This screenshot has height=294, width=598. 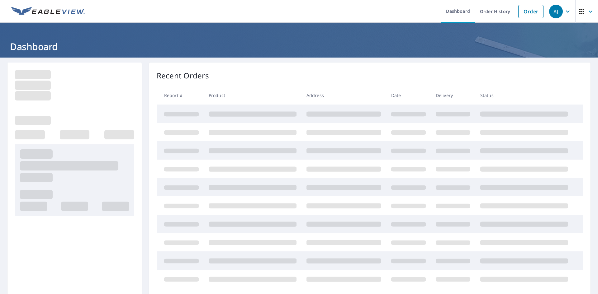 I want to click on p: Recent Orders, so click(x=183, y=76).